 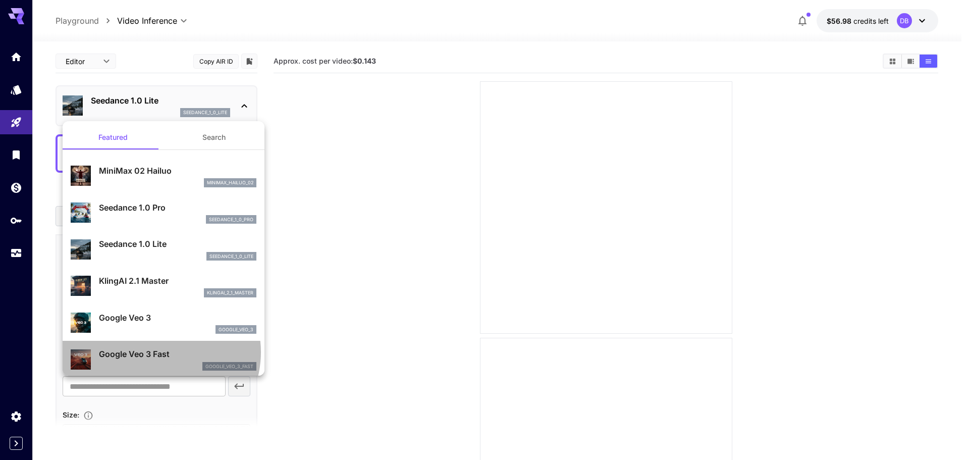 What do you see at coordinates (164, 176) in the screenshot?
I see `div: MiniMax 02 Hailuominimax_hailuo_02` at bounding box center [164, 176].